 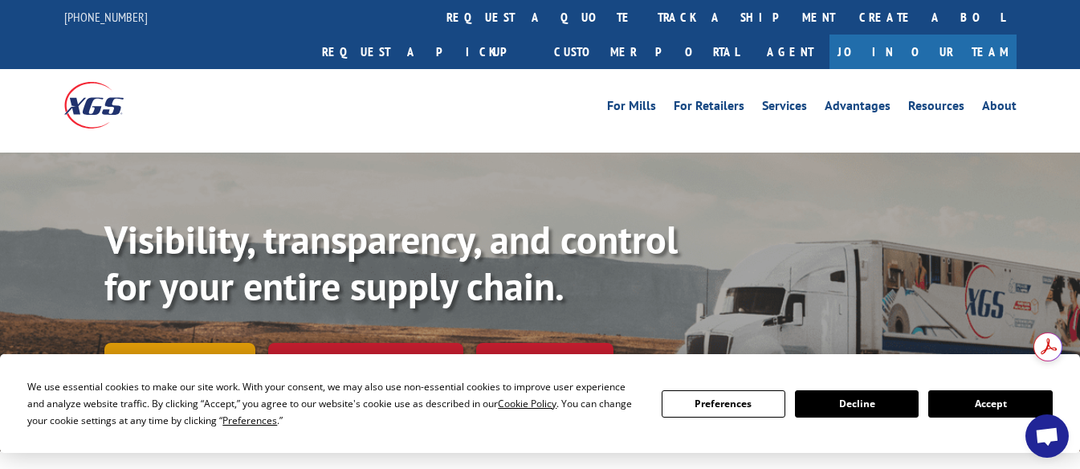 I want to click on a: Customer Portal, so click(x=646, y=51).